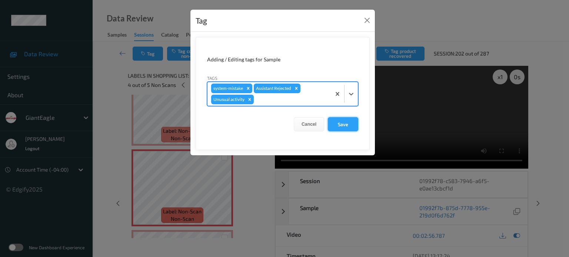  What do you see at coordinates (283, 60) in the screenshot?
I see `div: Adding / Editing tags for Sample` at bounding box center [283, 60].